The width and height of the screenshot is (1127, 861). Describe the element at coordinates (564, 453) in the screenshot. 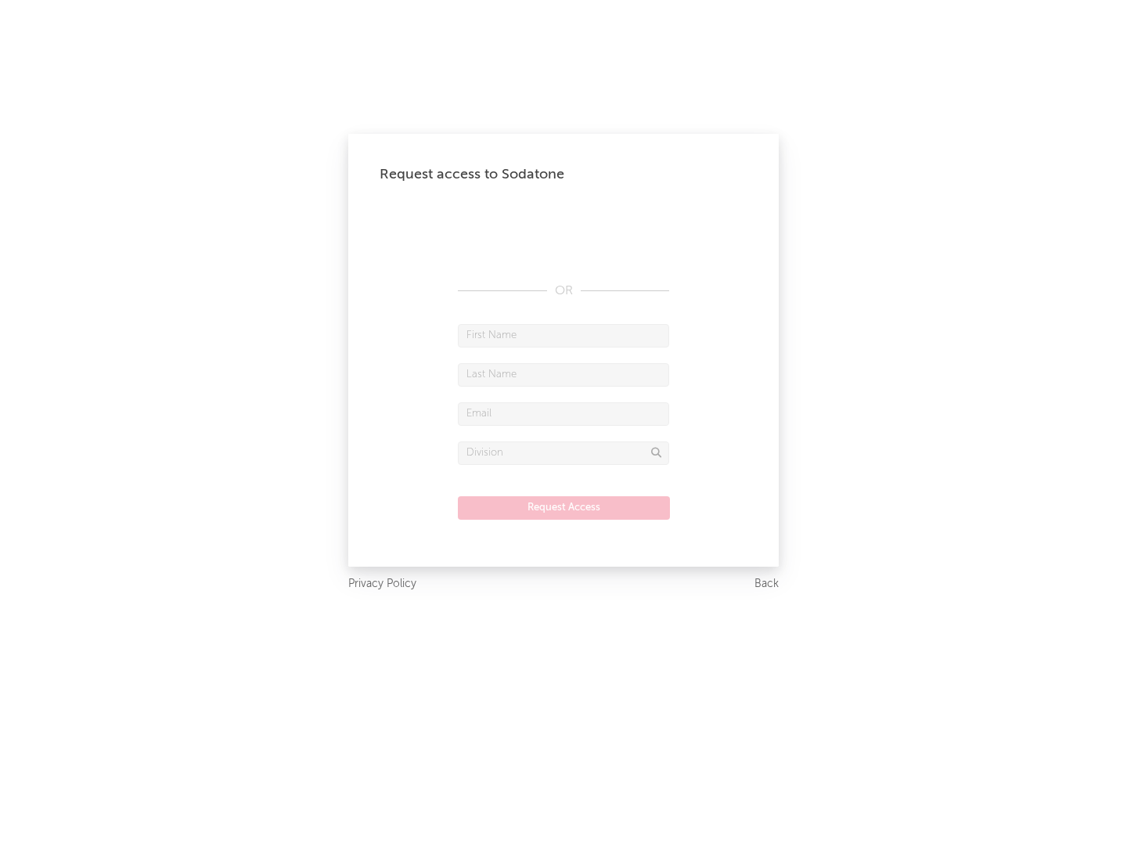

I see `input: Division` at that location.